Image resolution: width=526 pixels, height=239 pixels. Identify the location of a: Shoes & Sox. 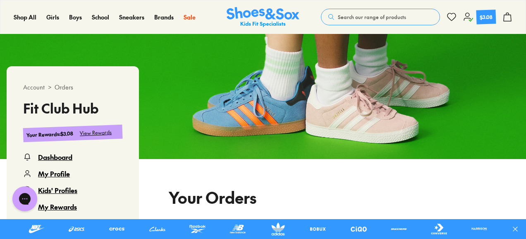
(263, 17).